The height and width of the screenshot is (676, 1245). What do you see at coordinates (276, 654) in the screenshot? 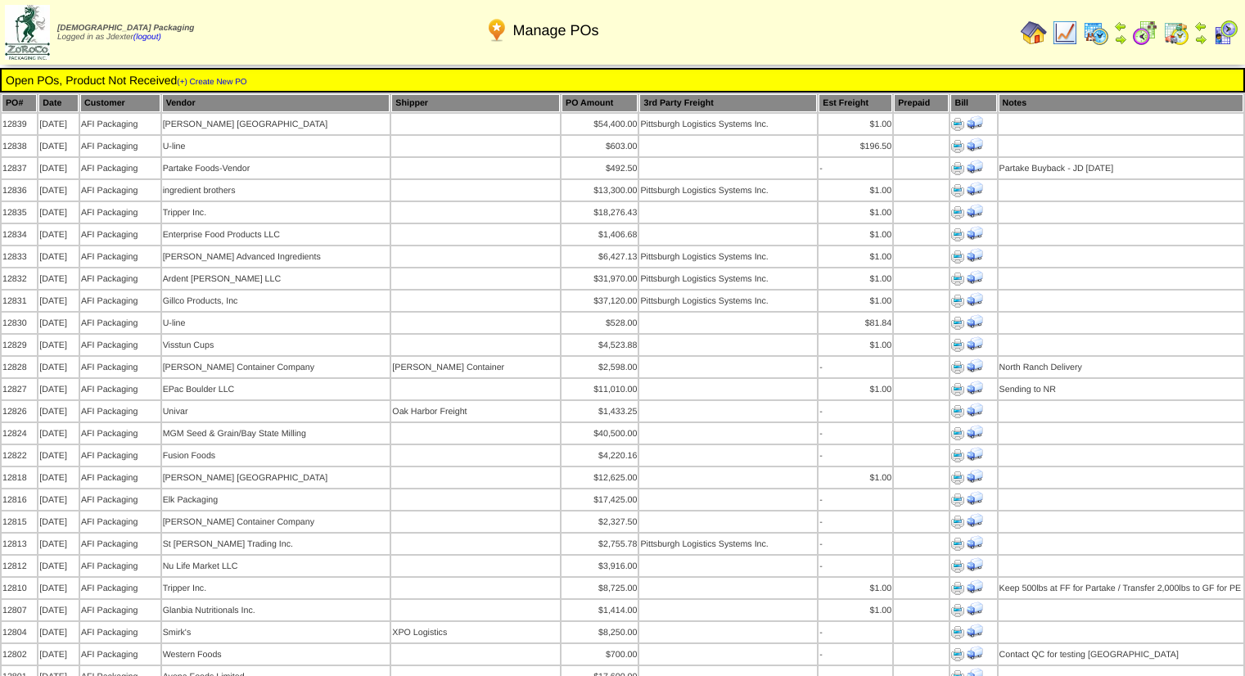
I see `td: Western Foods` at bounding box center [276, 654].